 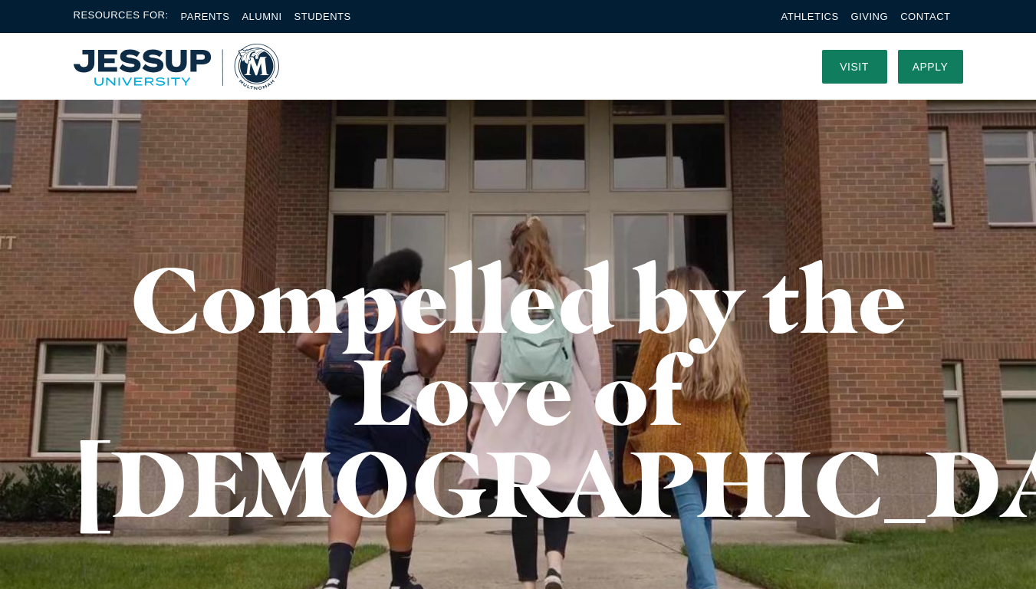 What do you see at coordinates (925, 16) in the screenshot?
I see `a: Contact` at bounding box center [925, 16].